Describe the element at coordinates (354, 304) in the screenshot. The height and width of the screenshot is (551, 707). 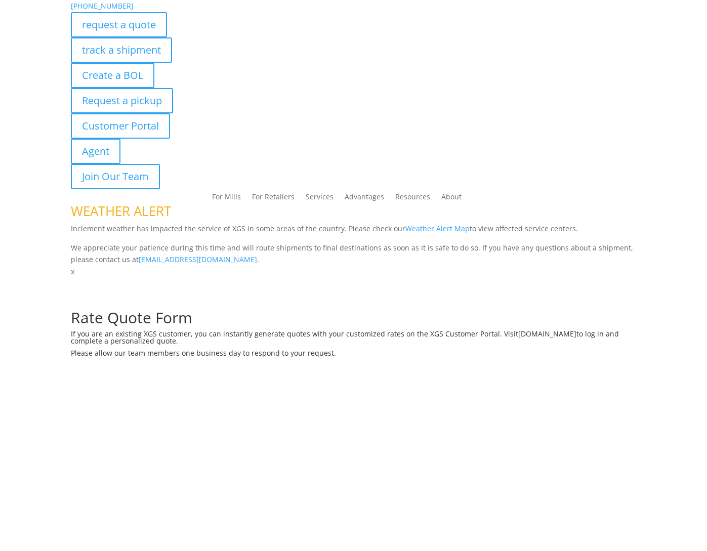
I see `p: Complete the form below for a customized quote based on your shipping needs.` at that location.